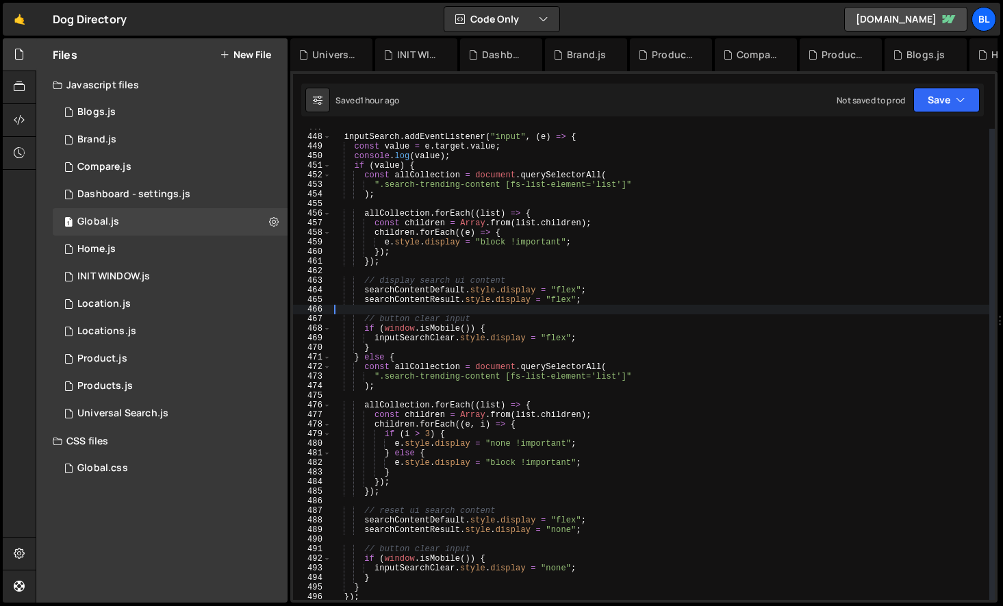 This screenshot has width=1003, height=606. What do you see at coordinates (312, 472) in the screenshot?
I see `div: 483` at bounding box center [312, 472].